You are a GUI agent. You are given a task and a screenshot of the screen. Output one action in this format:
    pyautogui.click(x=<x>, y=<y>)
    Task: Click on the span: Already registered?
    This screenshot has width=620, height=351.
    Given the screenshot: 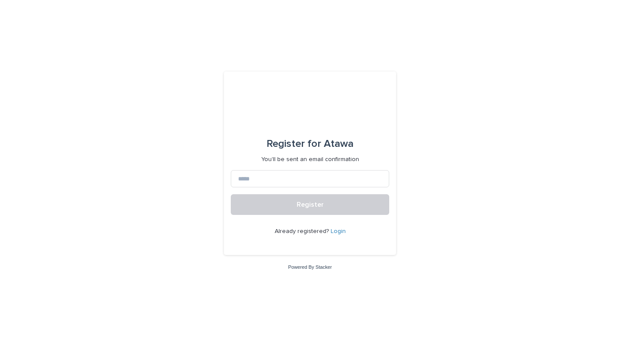 What is the action you would take?
    pyautogui.click(x=302, y=231)
    